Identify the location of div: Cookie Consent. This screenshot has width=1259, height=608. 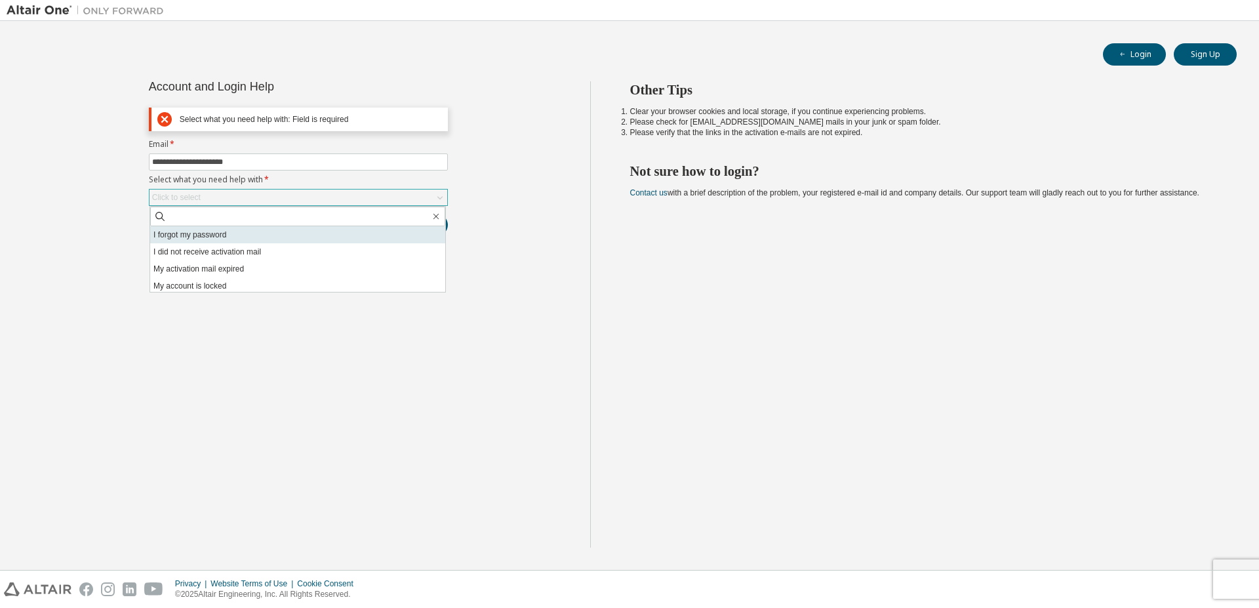
(329, 584).